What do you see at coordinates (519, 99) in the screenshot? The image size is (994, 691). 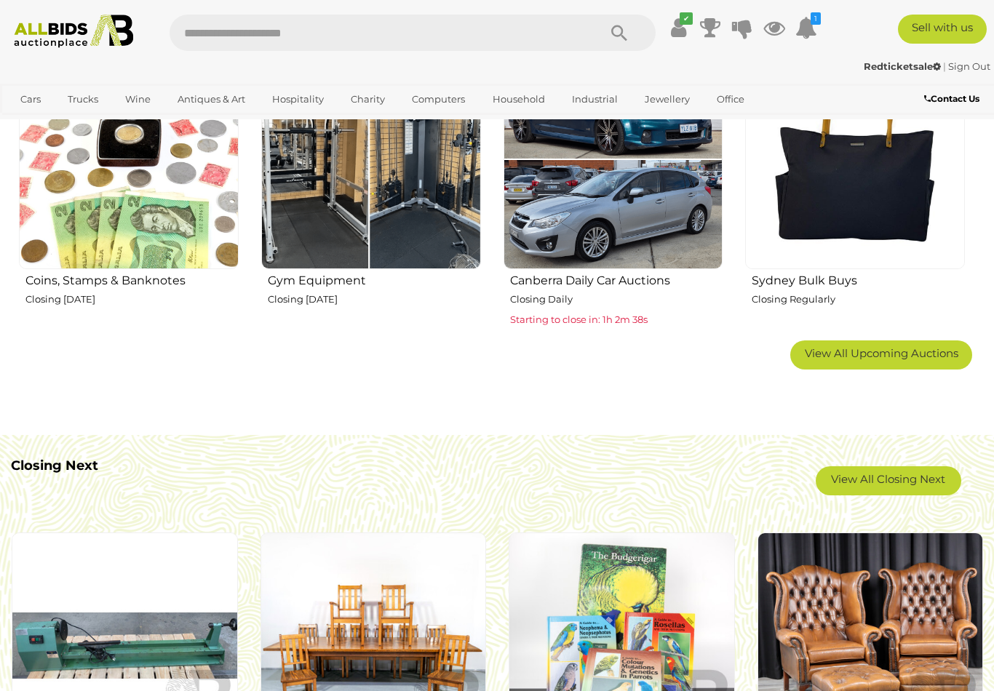 I see `a: Household` at bounding box center [519, 99].